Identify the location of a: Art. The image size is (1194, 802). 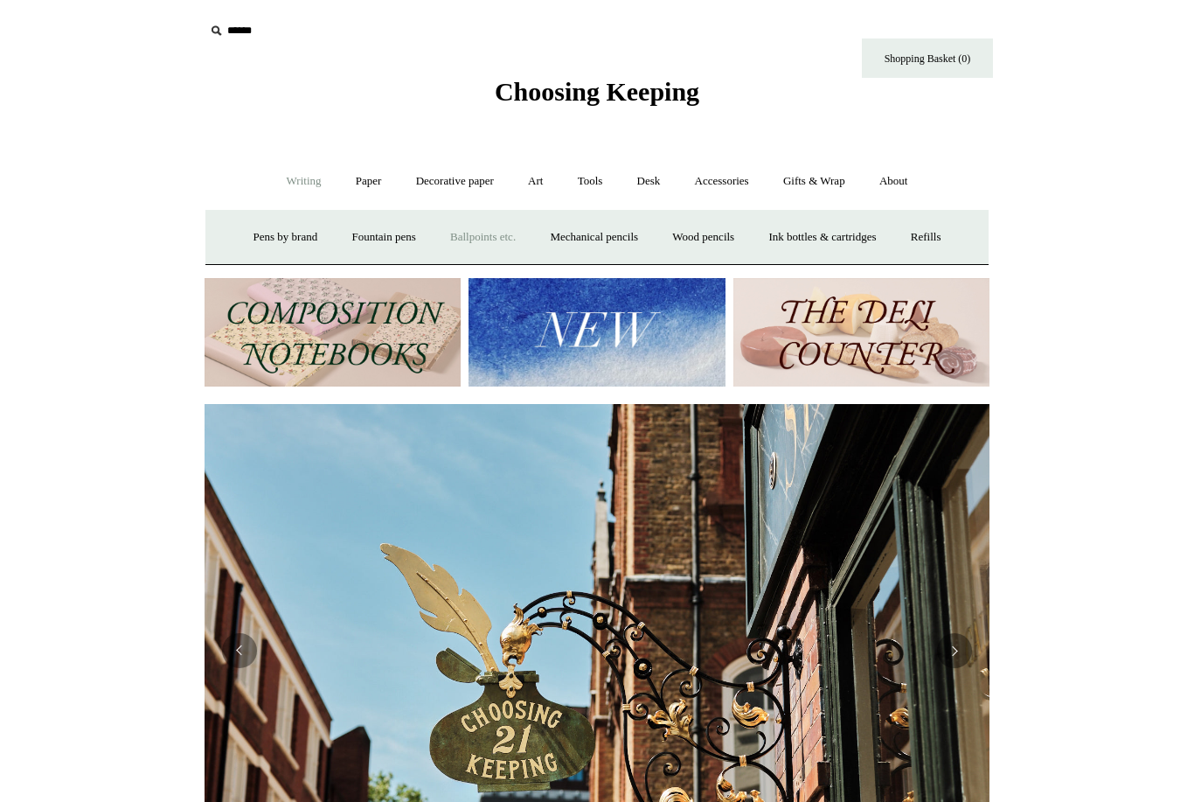
(535, 181).